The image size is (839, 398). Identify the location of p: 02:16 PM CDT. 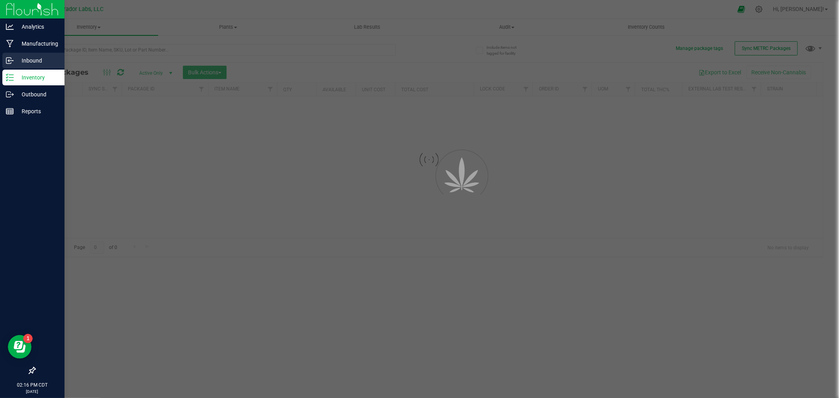
(32, 385).